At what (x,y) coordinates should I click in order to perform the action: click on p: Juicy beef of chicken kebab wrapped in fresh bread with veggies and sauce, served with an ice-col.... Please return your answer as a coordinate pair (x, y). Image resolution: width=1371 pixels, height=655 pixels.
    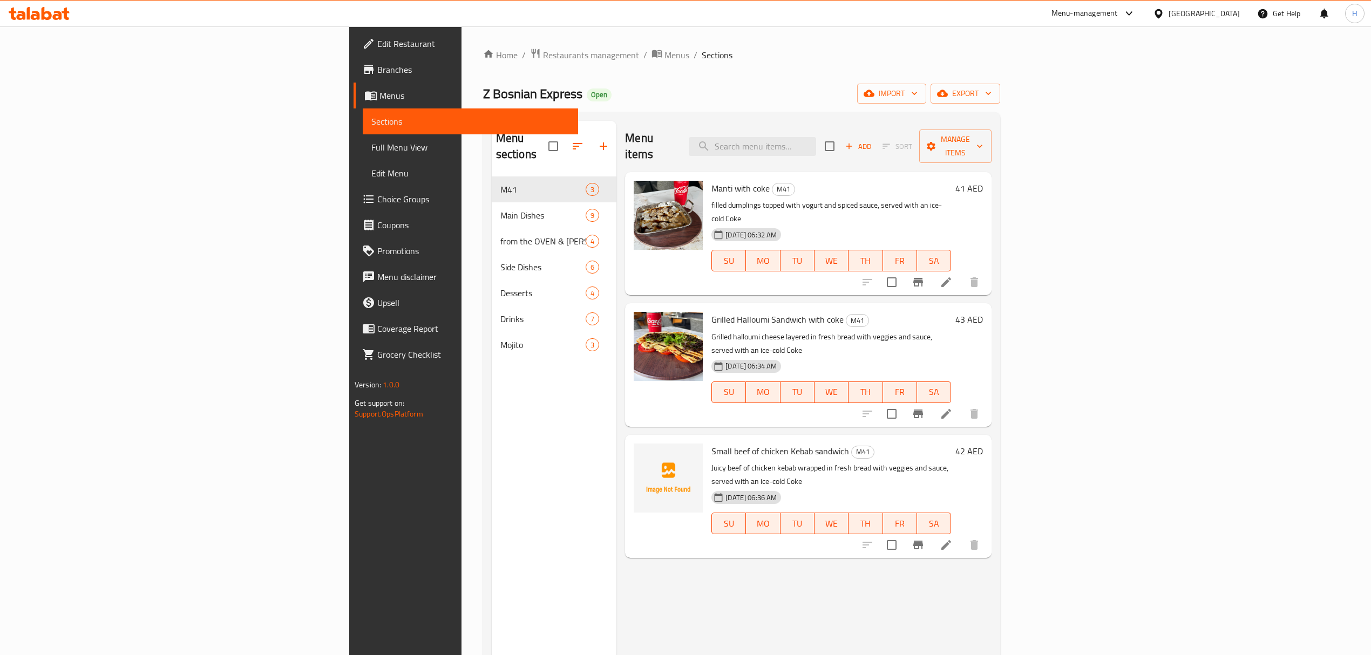
    Looking at the image, I should click on (831, 475).